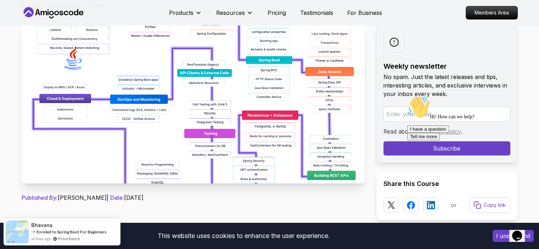 Image resolution: width=539 pixels, height=249 pixels. What do you see at coordinates (492, 13) in the screenshot?
I see `p: Members Area` at bounding box center [492, 13].